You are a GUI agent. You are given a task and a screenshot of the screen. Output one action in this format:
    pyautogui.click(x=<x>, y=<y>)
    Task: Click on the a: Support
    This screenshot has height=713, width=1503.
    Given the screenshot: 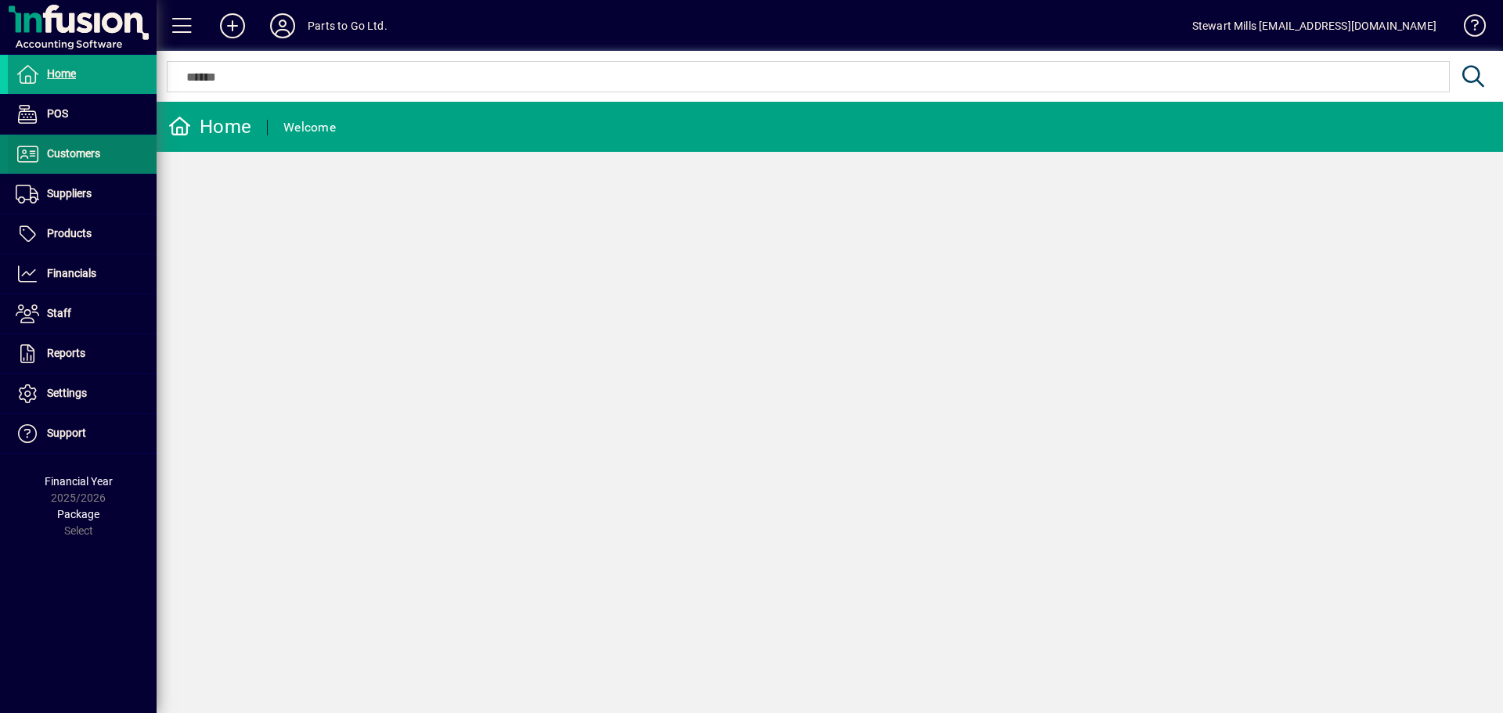 What is the action you would take?
    pyautogui.click(x=82, y=434)
    